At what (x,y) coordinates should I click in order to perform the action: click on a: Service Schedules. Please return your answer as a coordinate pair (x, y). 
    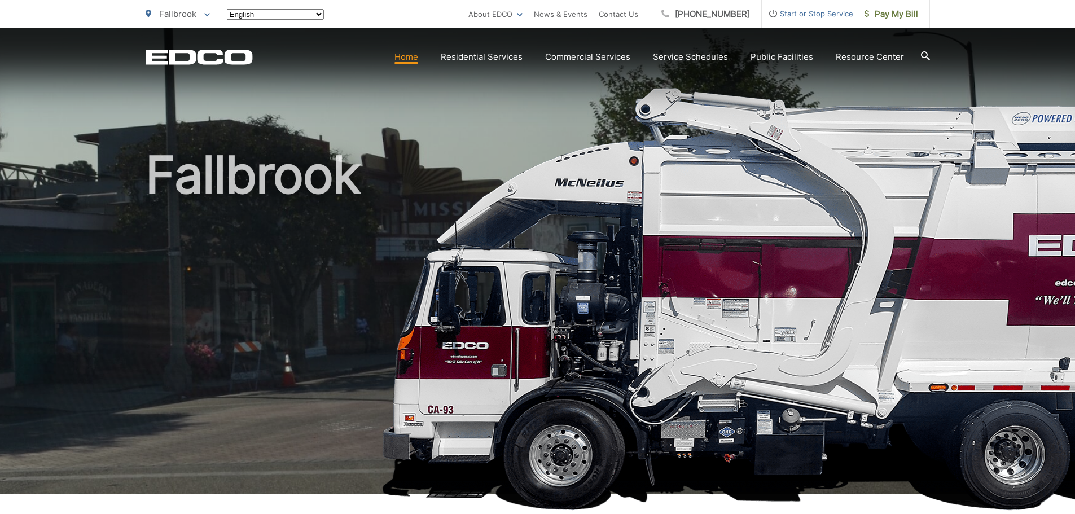
    Looking at the image, I should click on (690, 57).